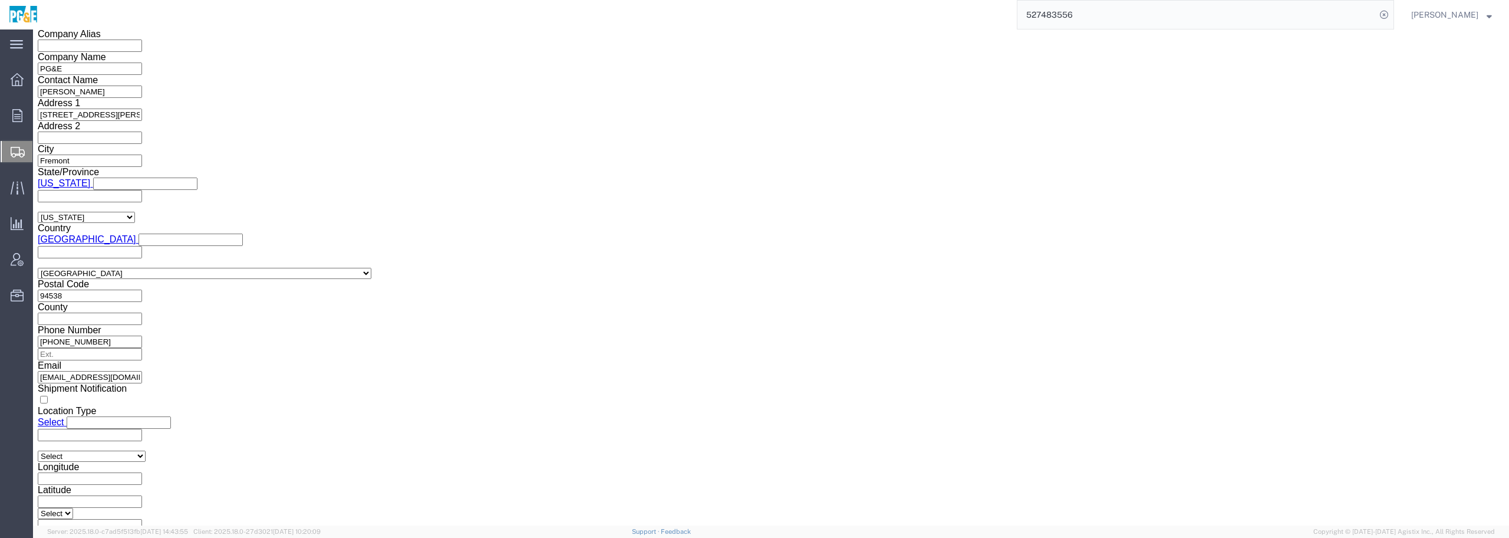 The image size is (1509, 538). What do you see at coordinates (257, 531) in the screenshot?
I see `span: Client: 2025.18.0-27d3021` at bounding box center [257, 531].